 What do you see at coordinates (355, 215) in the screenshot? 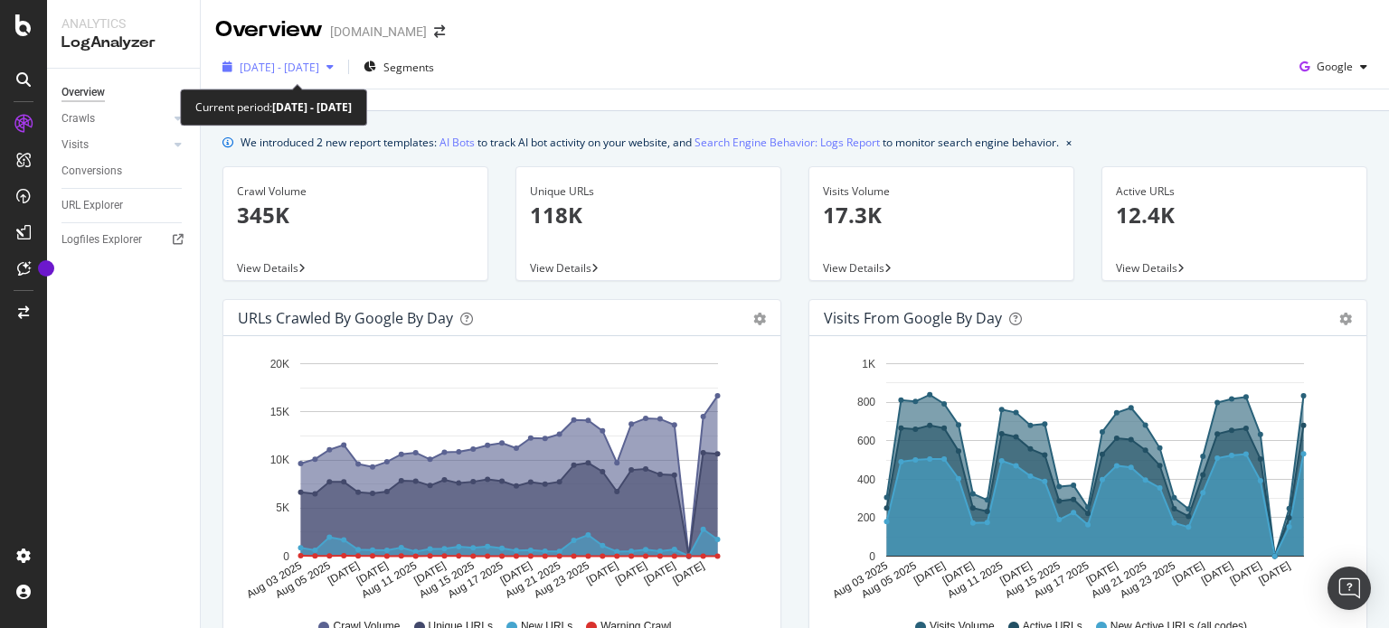
I see `p: 345K` at bounding box center [355, 215].